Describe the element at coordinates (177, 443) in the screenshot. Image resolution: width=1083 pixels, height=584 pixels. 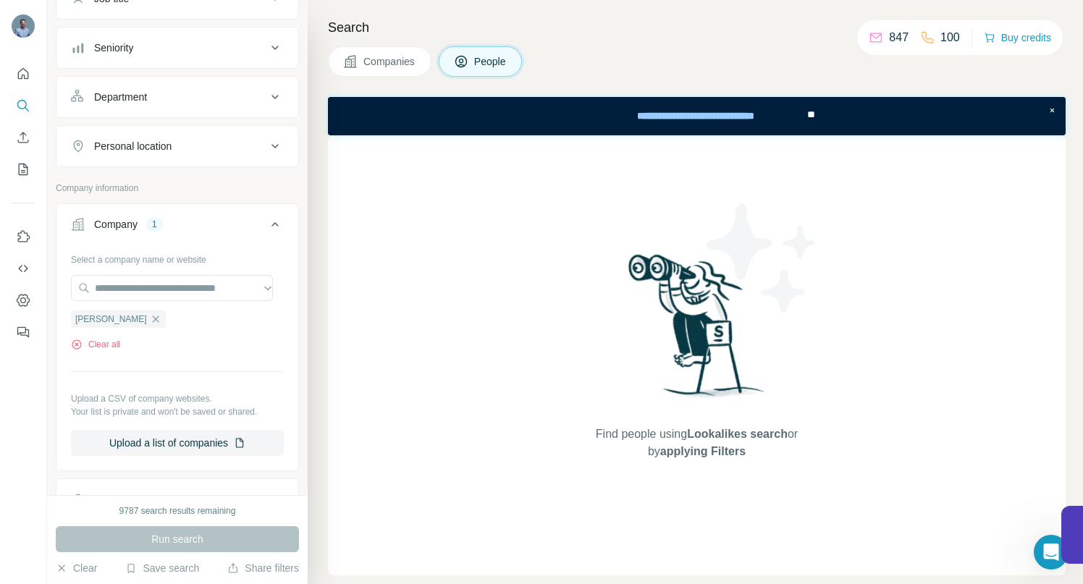
I see `button: Upload a list of companies` at that location.